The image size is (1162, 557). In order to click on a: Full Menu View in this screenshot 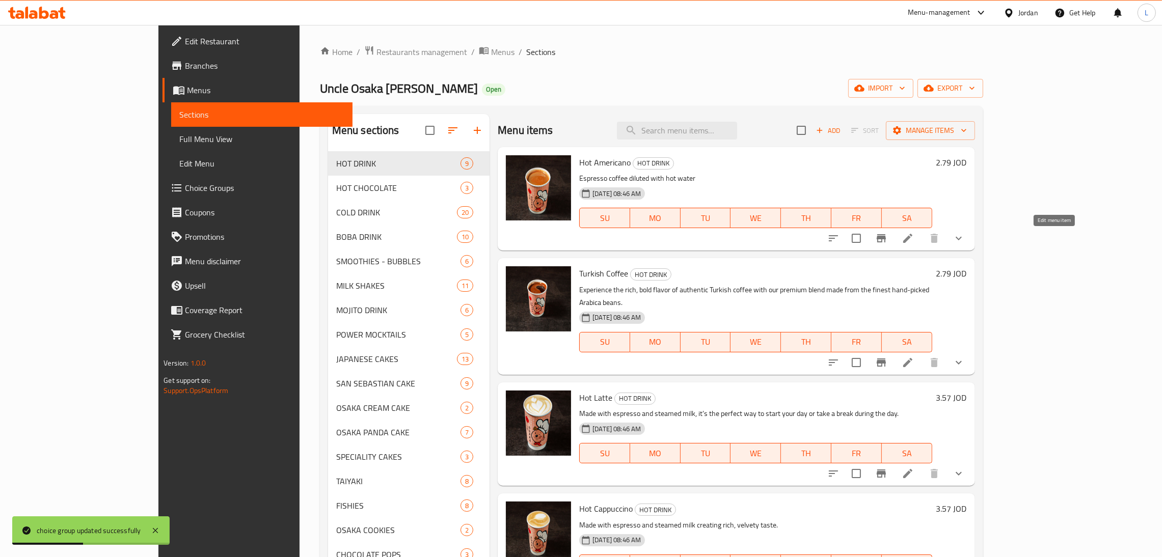, I will do `click(262, 139)`.